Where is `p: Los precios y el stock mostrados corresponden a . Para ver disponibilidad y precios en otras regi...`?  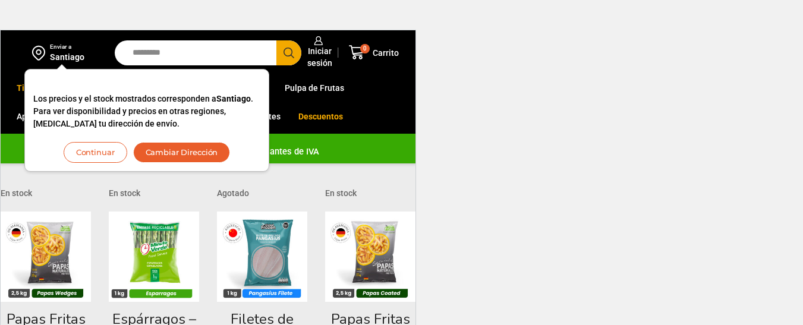
p: Los precios y el stock mostrados corresponden a . Para ver disponibilidad y precios en otras regi... is located at coordinates (147, 111).